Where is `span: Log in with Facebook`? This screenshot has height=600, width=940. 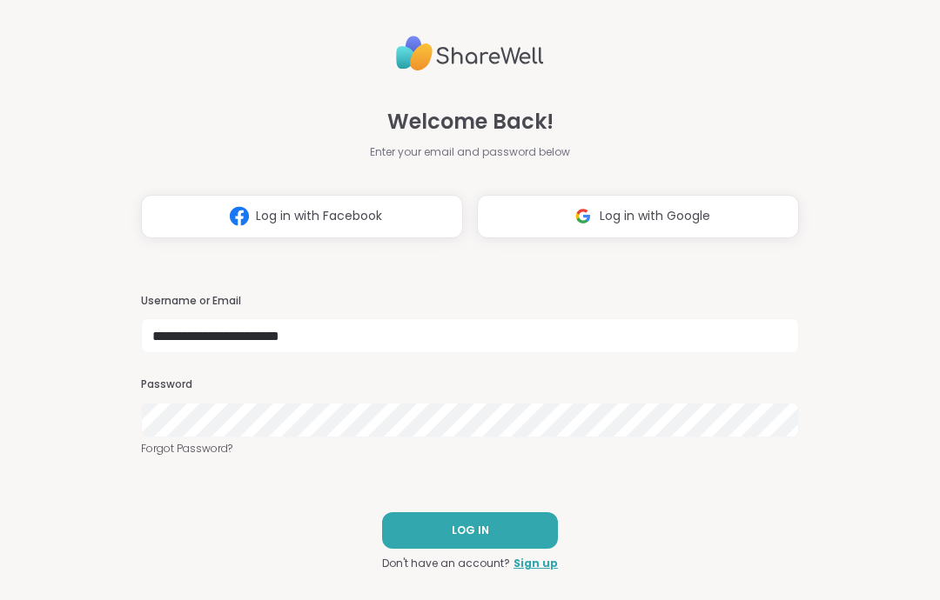 span: Log in with Facebook is located at coordinates (318, 216).